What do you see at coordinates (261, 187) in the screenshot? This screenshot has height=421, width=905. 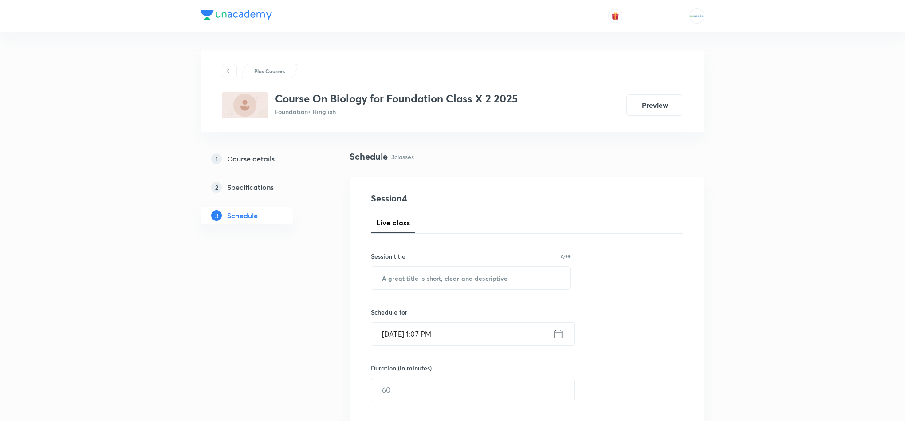 I see `a: 2Specifications` at bounding box center [261, 187].